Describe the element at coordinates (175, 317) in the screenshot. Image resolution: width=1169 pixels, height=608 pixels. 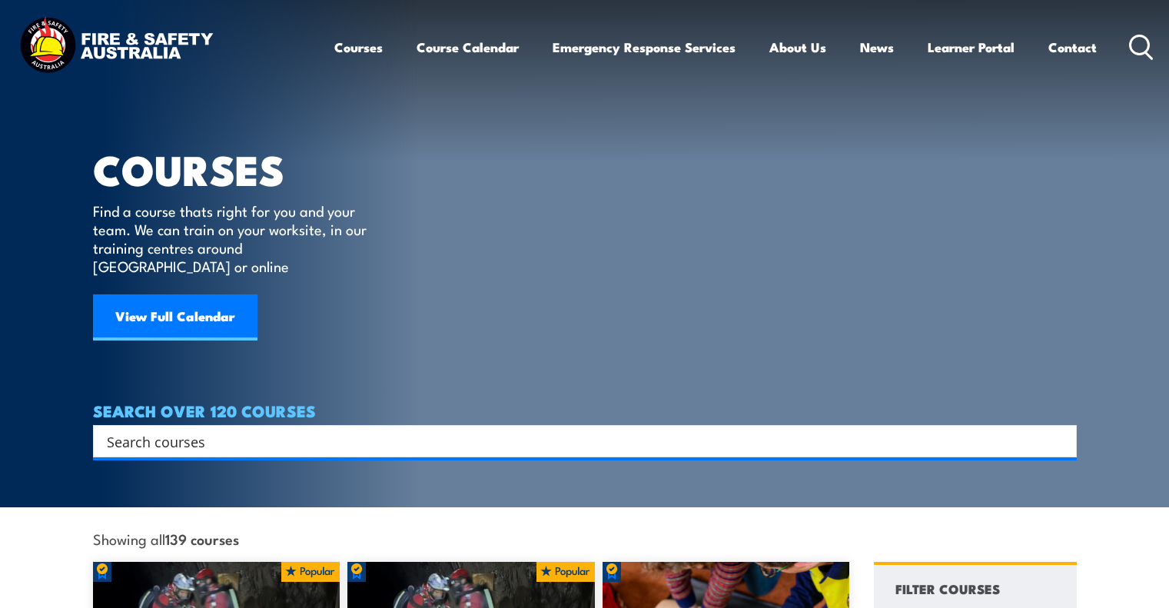
I see `a: View Full Calendar` at that location.